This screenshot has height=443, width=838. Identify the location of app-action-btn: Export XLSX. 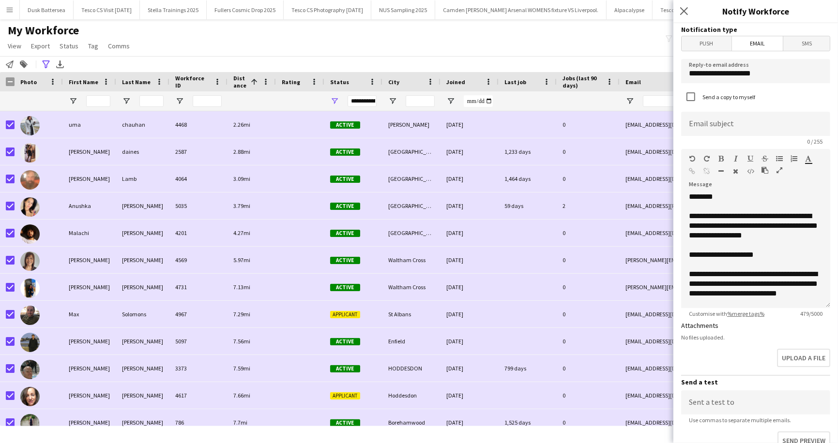
(60, 64).